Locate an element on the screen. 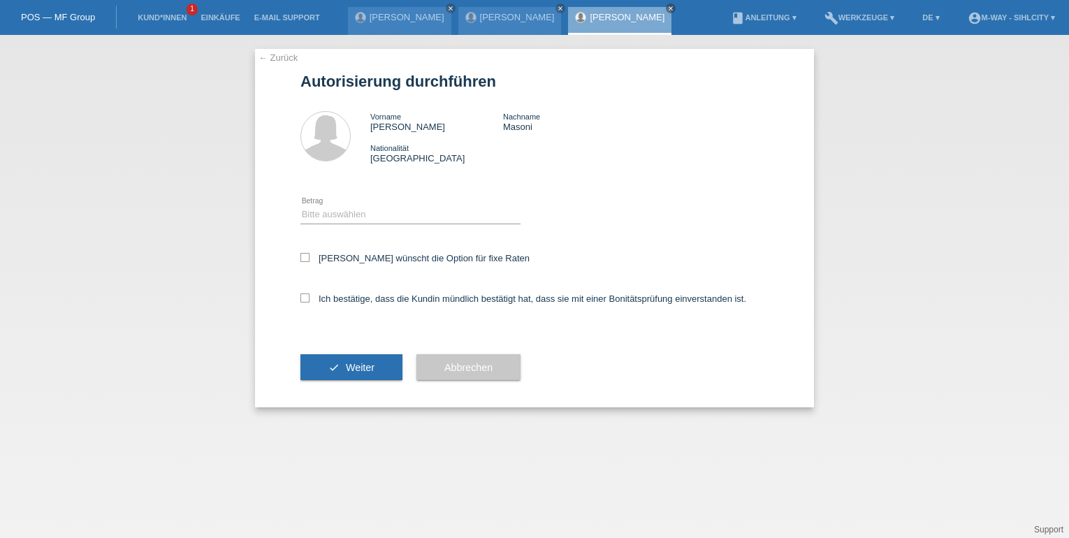 The width and height of the screenshot is (1069, 538). a: POS — MF Group is located at coordinates (58, 17).